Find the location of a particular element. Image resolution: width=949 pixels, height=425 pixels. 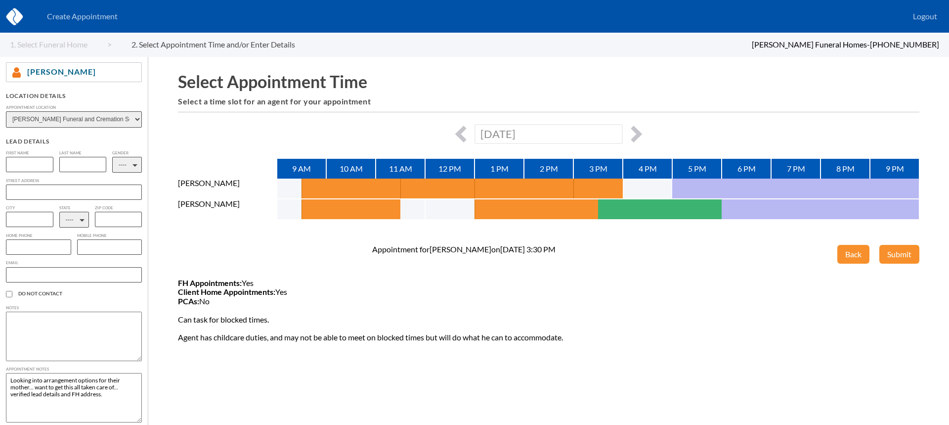

label: Street Address is located at coordinates (74, 180).